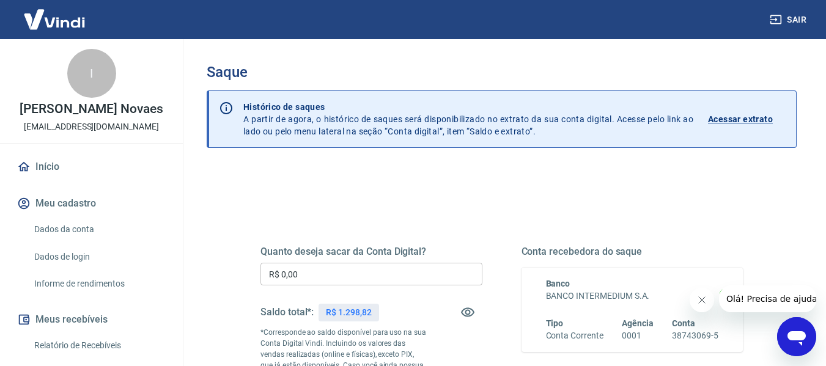 The width and height of the screenshot is (826, 366). What do you see at coordinates (55, 13) in the screenshot?
I see `span: Olá! Precisa de ajuda?` at bounding box center [55, 13].